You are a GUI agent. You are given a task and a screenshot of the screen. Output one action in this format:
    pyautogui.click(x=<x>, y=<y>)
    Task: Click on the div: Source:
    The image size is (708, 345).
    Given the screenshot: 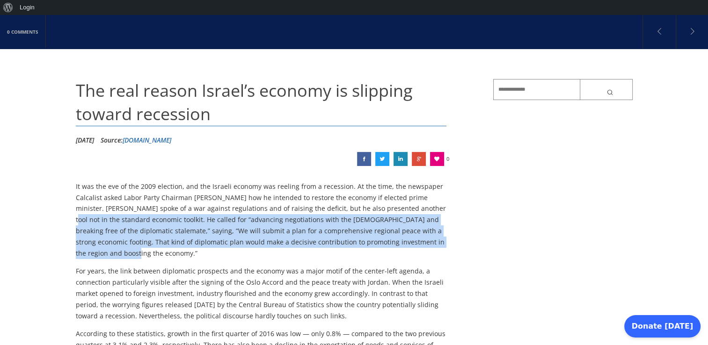 What is the action you would take?
    pyautogui.click(x=136, y=140)
    